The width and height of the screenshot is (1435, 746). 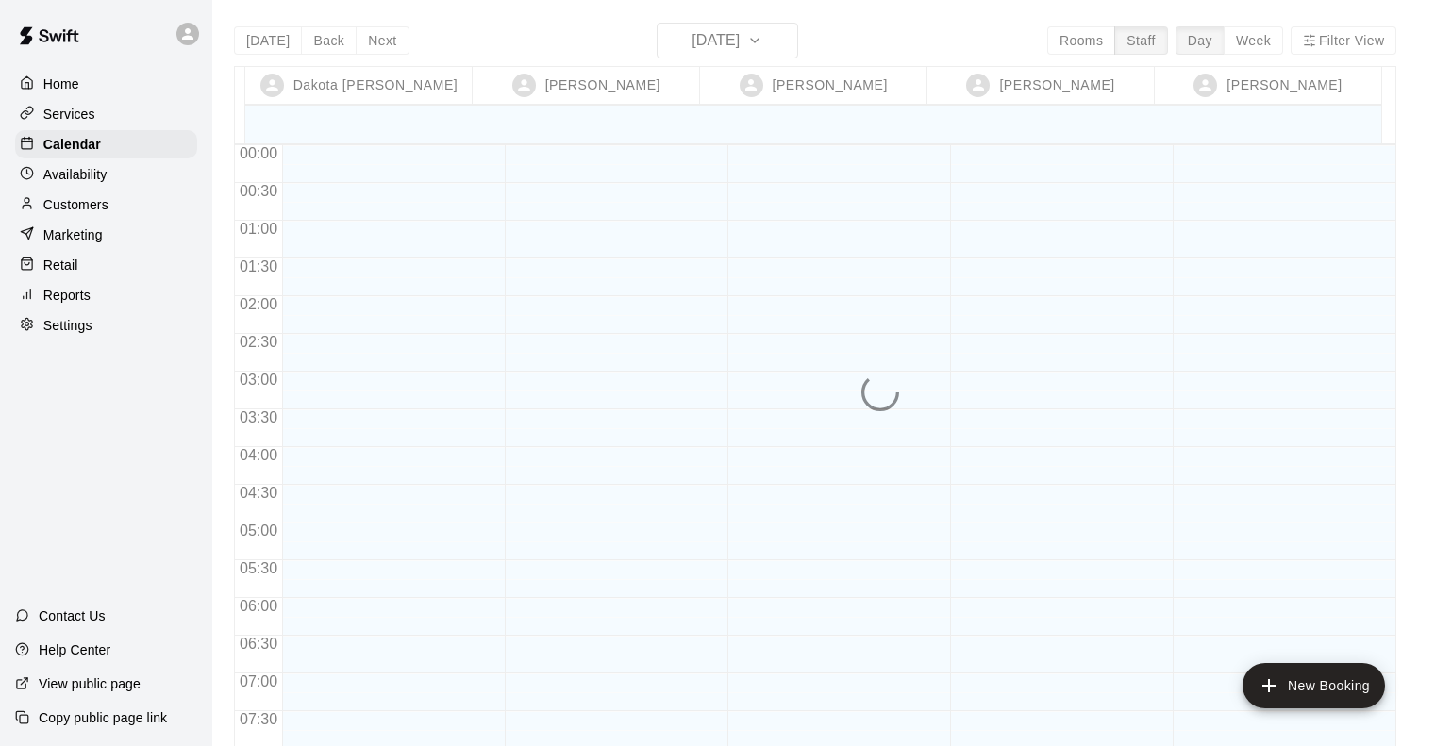 I want to click on span: 03:00, so click(x=259, y=379).